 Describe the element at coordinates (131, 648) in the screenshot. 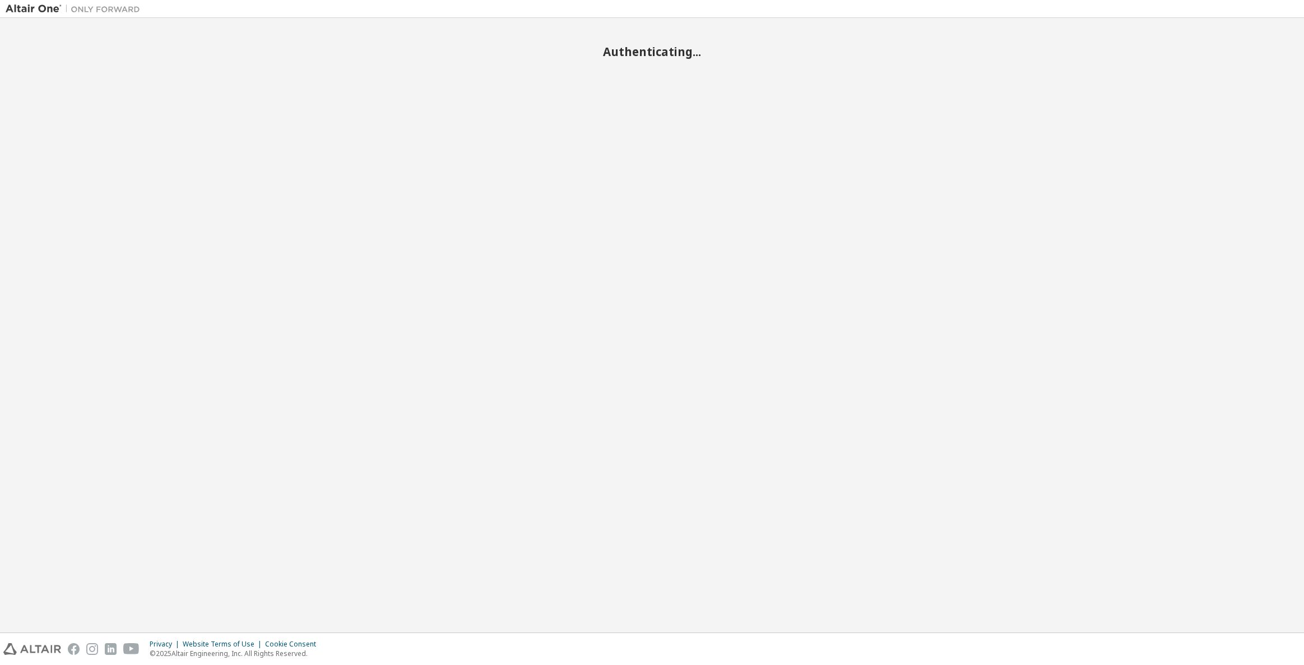

I see `img: youtube.svg` at that location.